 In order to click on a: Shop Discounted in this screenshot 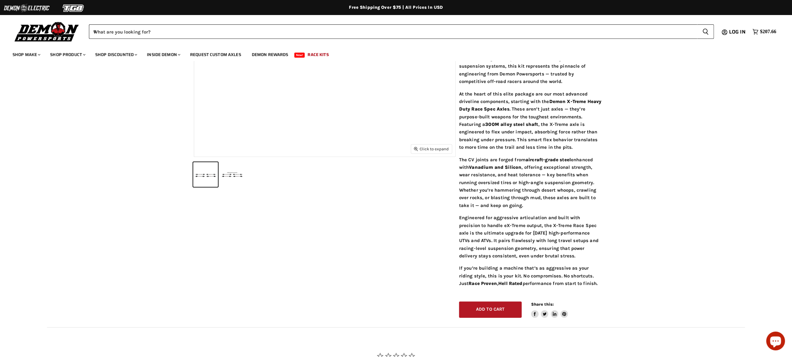, I will do `click(116, 55)`.